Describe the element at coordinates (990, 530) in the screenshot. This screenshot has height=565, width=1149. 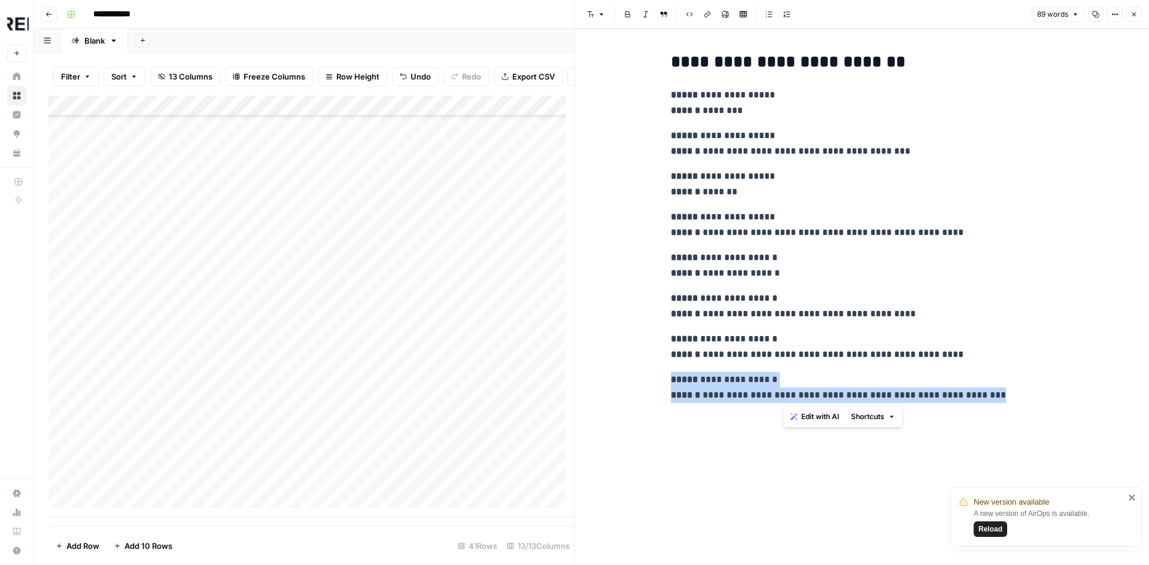
I see `button: Reload` at that location.